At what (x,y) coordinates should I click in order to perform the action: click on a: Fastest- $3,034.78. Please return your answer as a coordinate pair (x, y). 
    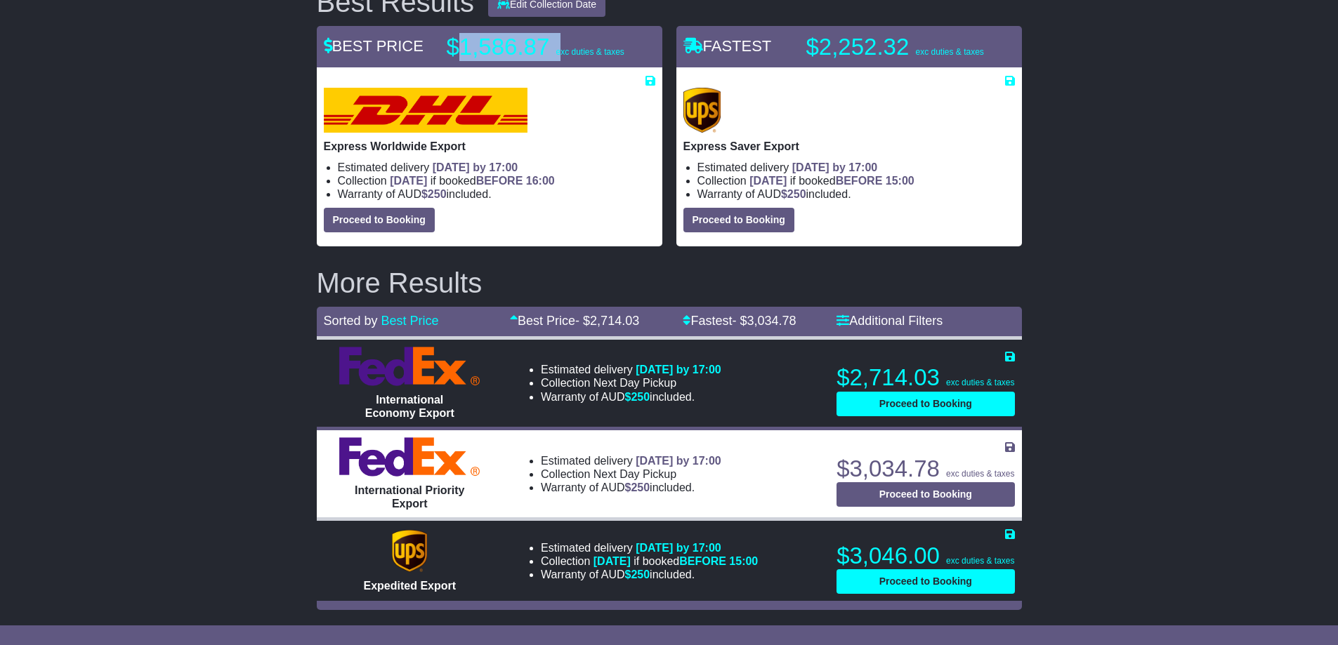
    Looking at the image, I should click on (739, 321).